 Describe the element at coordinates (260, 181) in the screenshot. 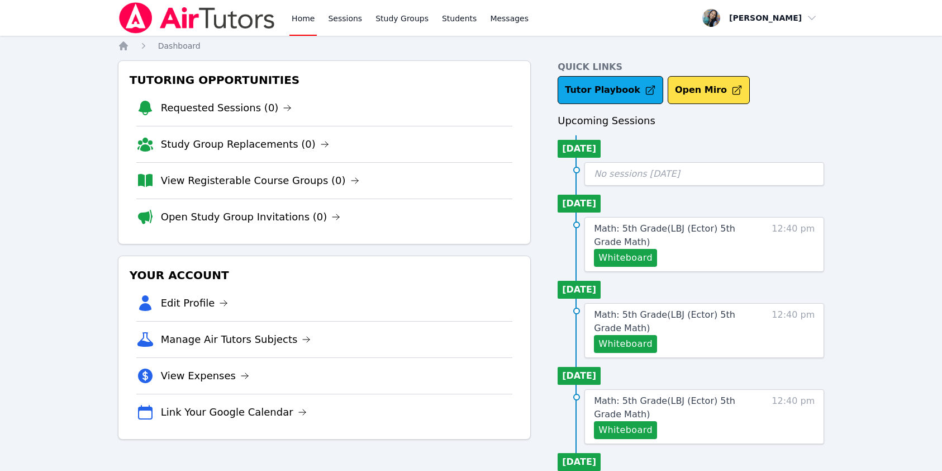

I see `a: View Registerable Course Groups (0)` at that location.